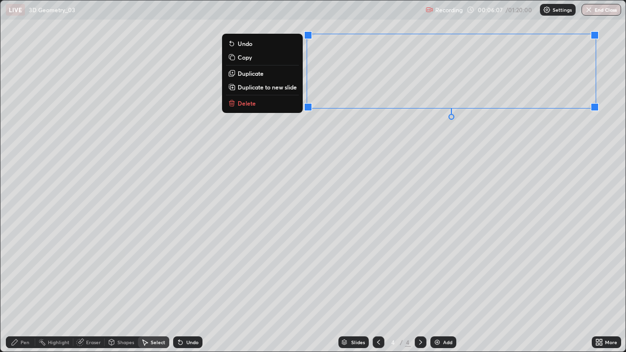 The image size is (626, 352). What do you see at coordinates (52, 10) in the screenshot?
I see `p: 3D Geometry_03` at bounding box center [52, 10].